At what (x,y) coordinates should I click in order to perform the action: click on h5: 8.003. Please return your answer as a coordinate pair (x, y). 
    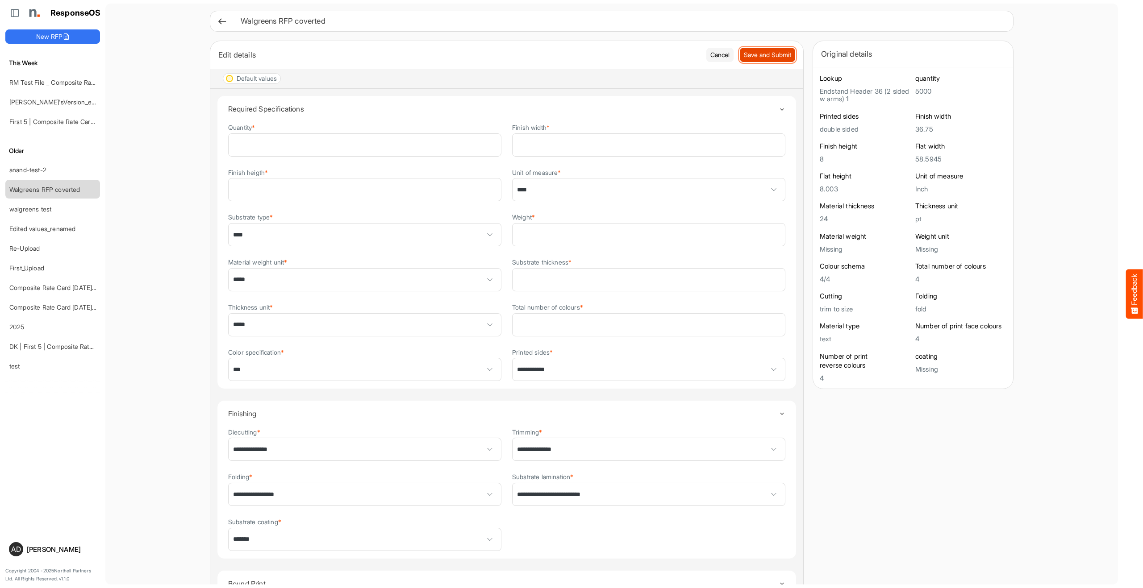
    Looking at the image, I should click on (865, 189).